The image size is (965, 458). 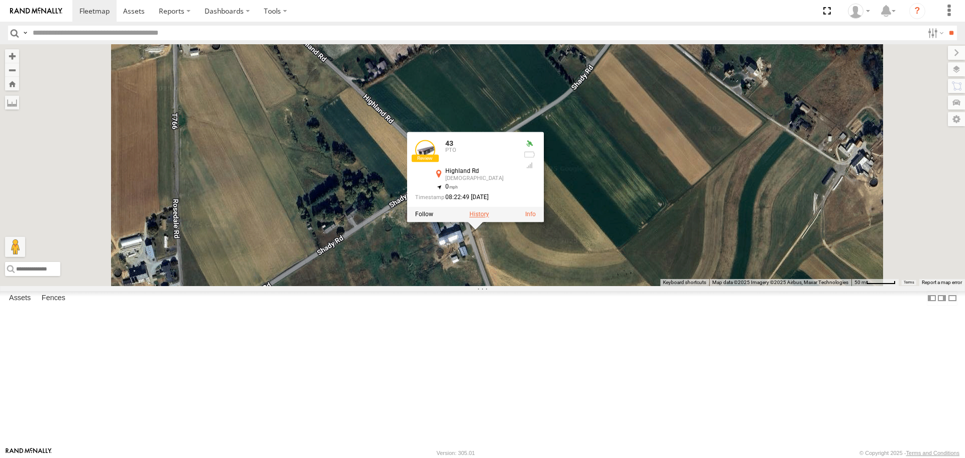 What do you see at coordinates (452, 187) in the screenshot?
I see `span: 0` at bounding box center [452, 187].